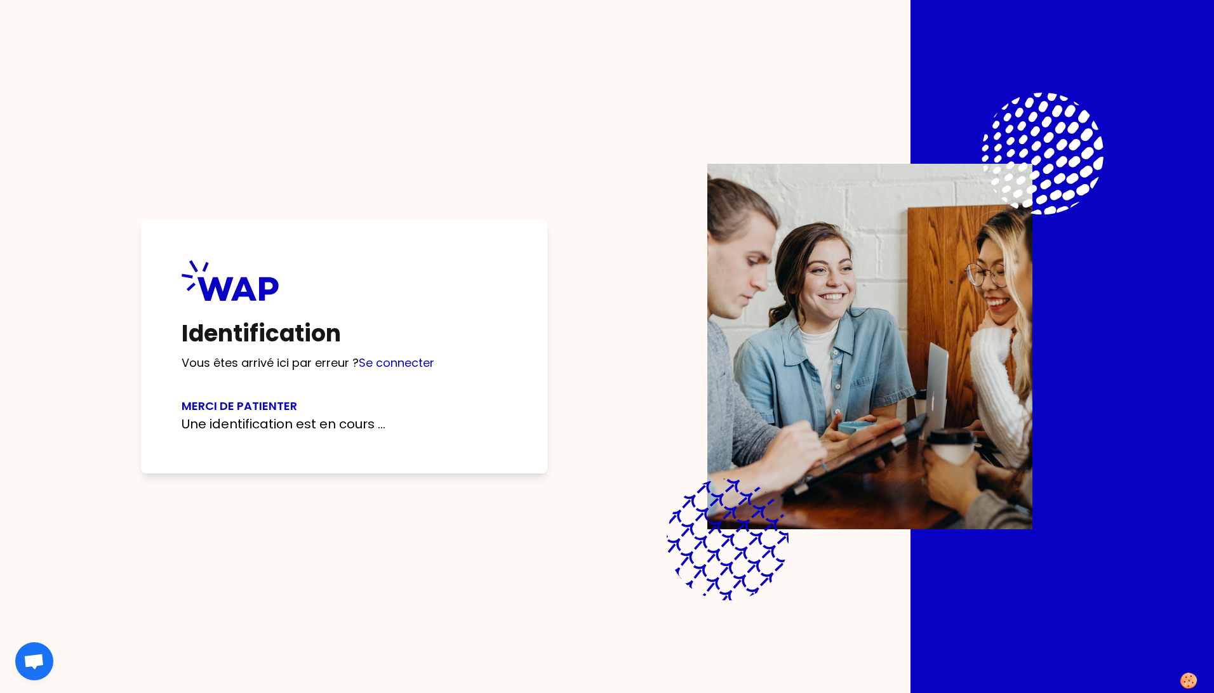 Image resolution: width=1214 pixels, height=693 pixels. I want to click on div: Ouvrir le chat, so click(34, 661).